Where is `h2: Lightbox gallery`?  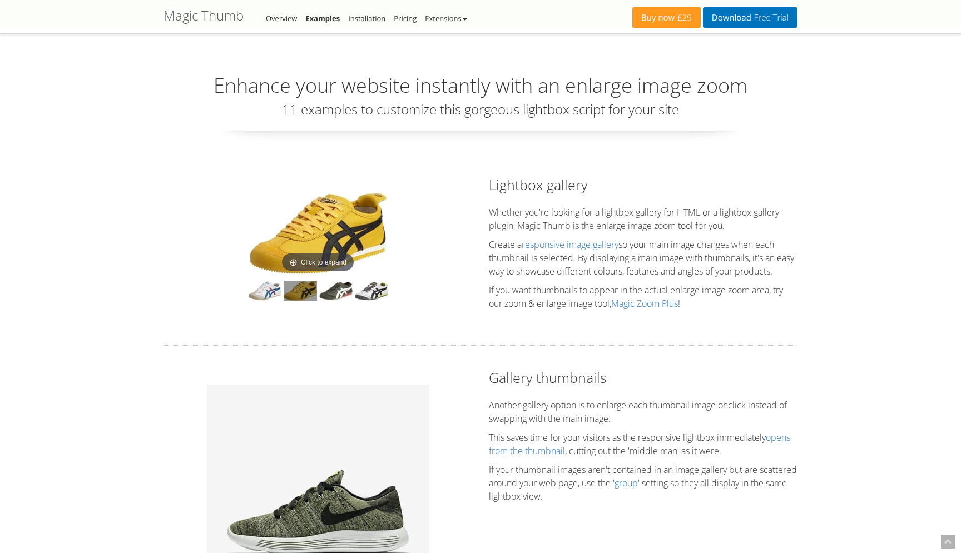
h2: Lightbox gallery is located at coordinates (643, 185).